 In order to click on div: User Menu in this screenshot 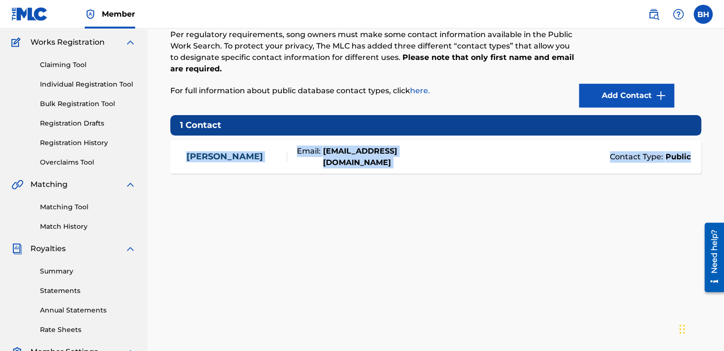, I will do `click(703, 14)`.